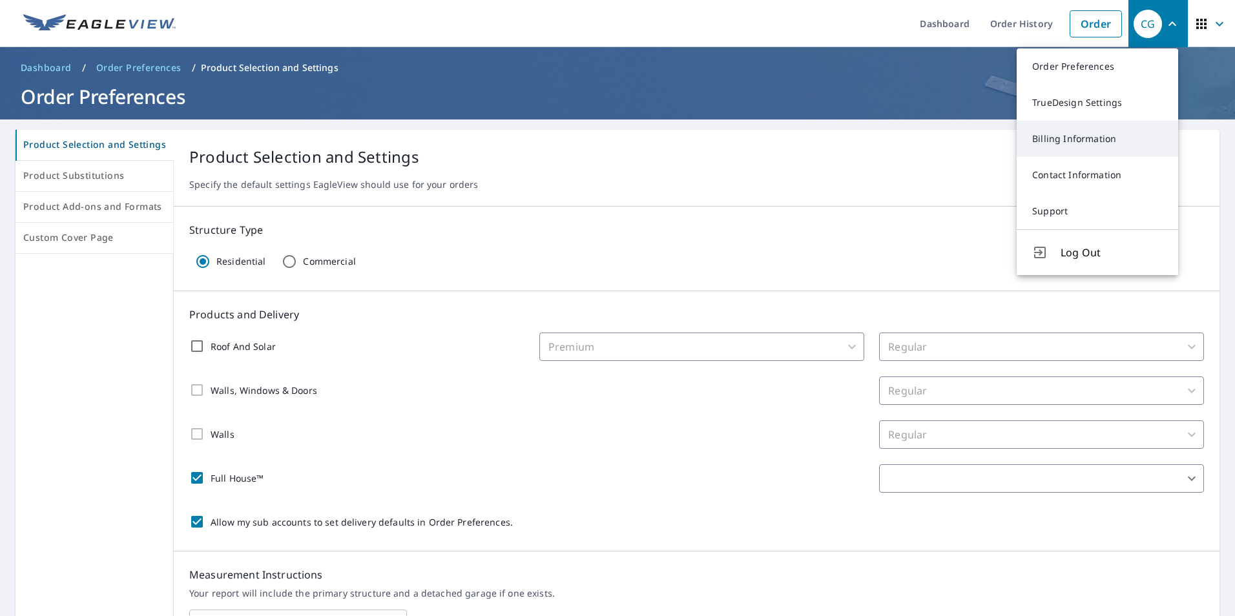 The width and height of the screenshot is (1235, 616). What do you see at coordinates (99, 24) in the screenshot?
I see `img: EV Logo` at bounding box center [99, 24].